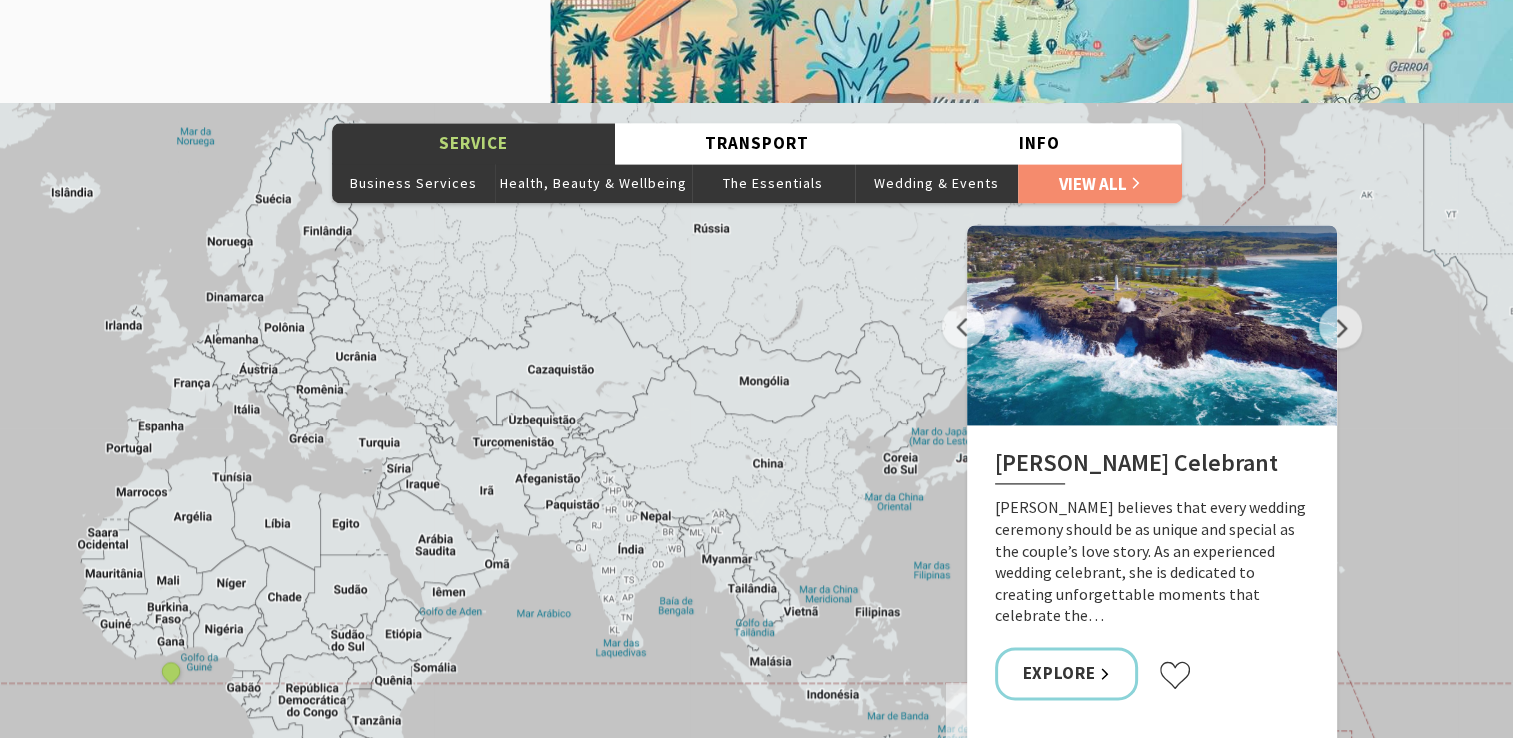  What do you see at coordinates (1340, 326) in the screenshot?
I see `button: Next` at bounding box center [1340, 326].